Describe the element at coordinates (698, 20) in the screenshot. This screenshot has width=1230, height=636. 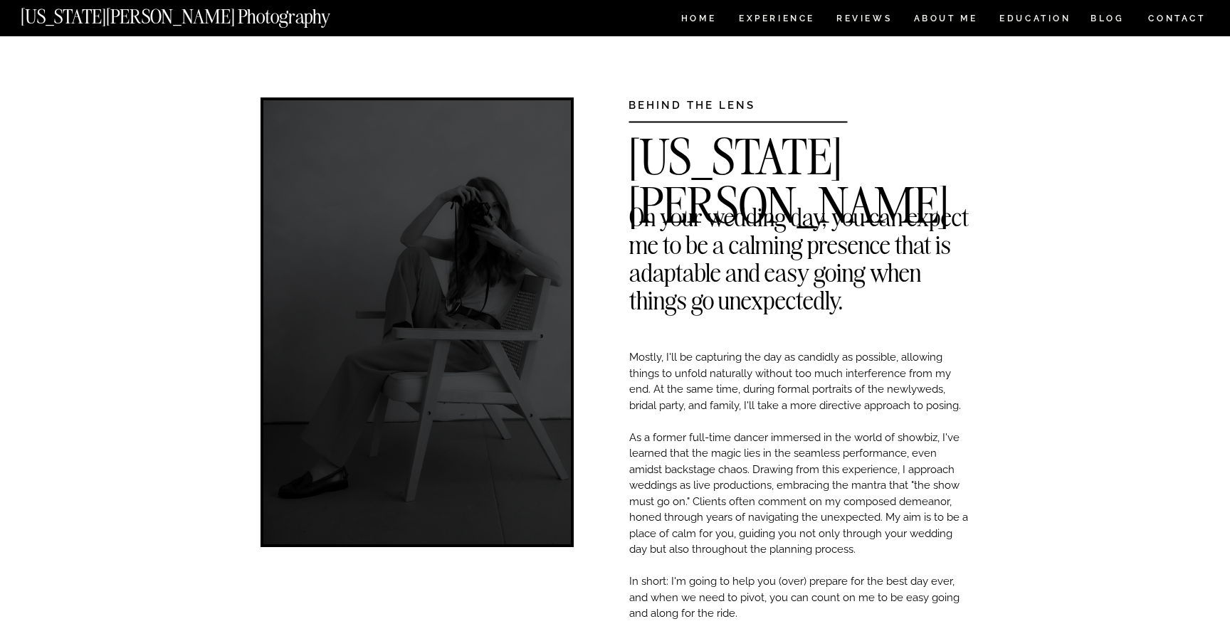
I see `nav: HOME` at that location.